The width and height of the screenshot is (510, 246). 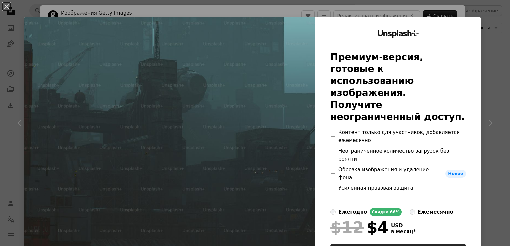 What do you see at coordinates (412, 212) in the screenshot?
I see `input: ежемесячно` at bounding box center [412, 212].